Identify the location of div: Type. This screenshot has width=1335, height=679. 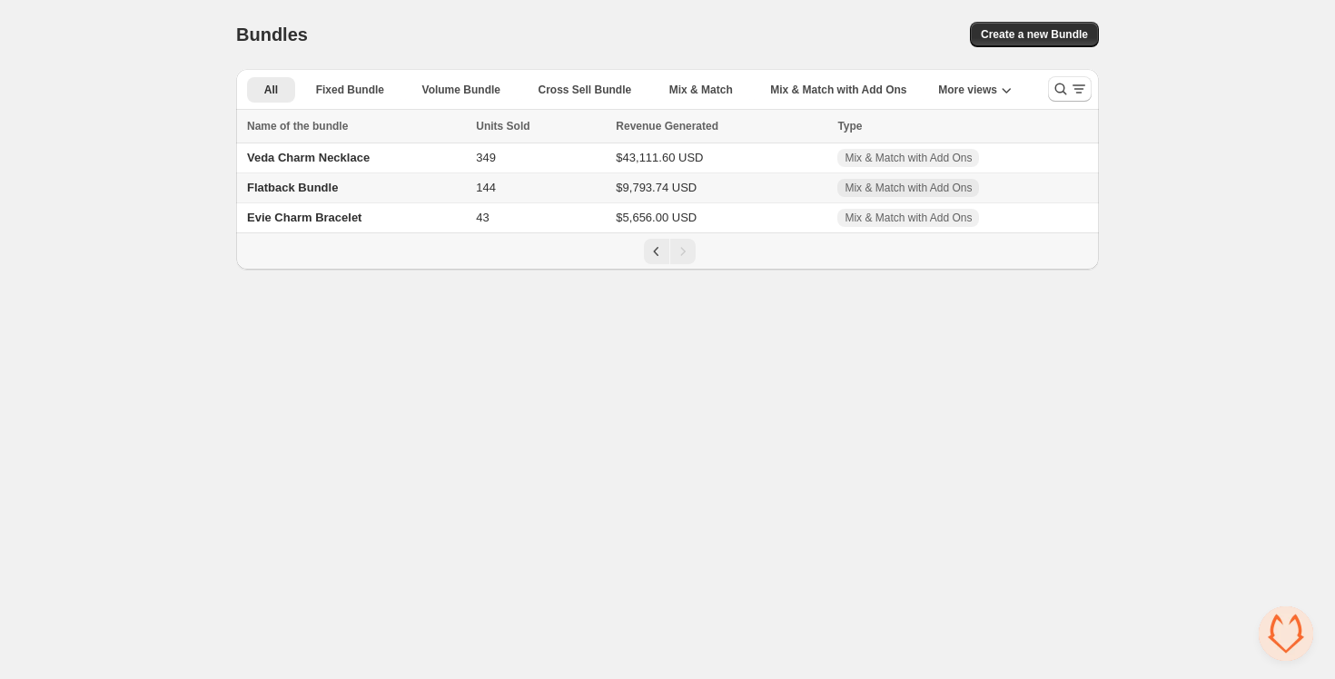
(963, 126).